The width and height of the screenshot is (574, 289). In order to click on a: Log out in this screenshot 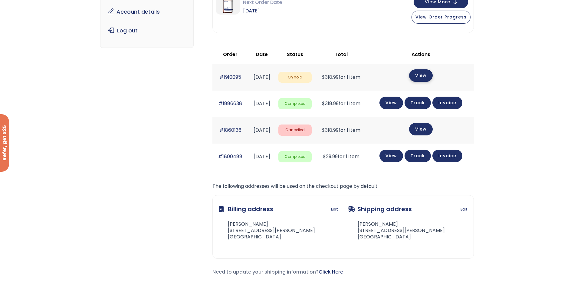, I will do `click(147, 31)`.